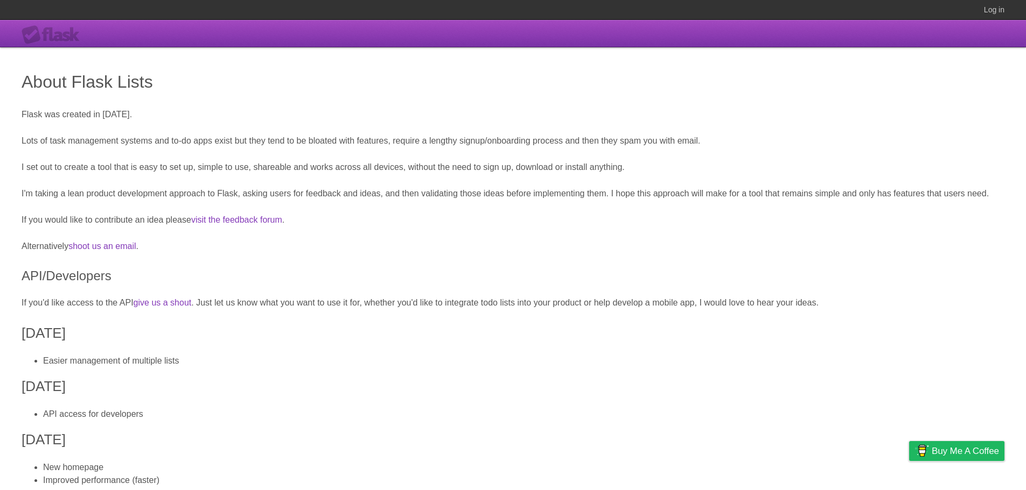 Image resolution: width=1026 pixels, height=490 pixels. I want to click on a: shoot us an email, so click(102, 246).